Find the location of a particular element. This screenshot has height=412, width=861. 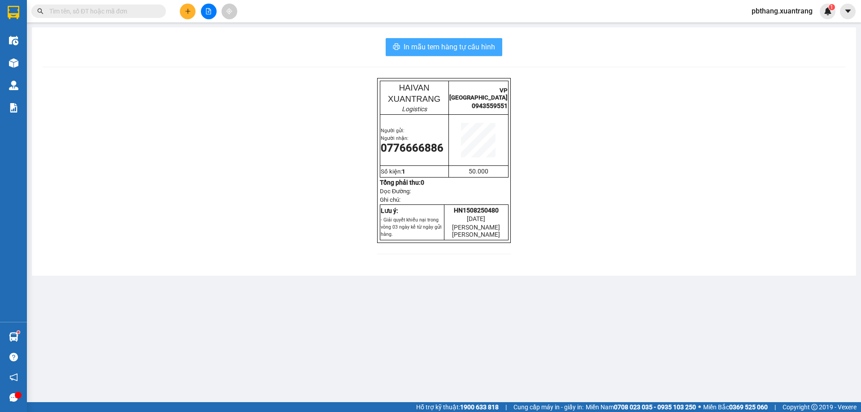

span: aim is located at coordinates (229, 11).